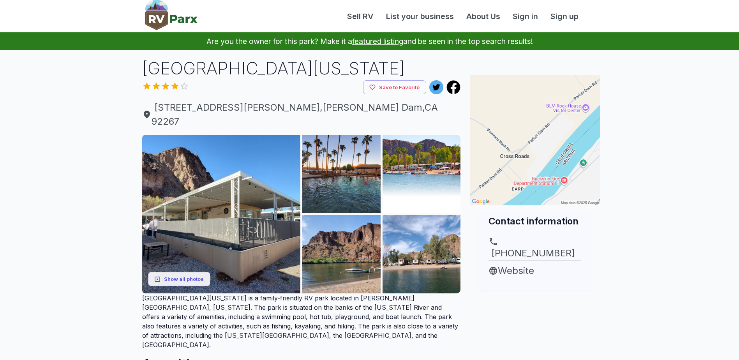 This screenshot has height=360, width=739. I want to click on p: Are you the owner for this park? Make it a and be seen in the top search results!, so click(369, 41).